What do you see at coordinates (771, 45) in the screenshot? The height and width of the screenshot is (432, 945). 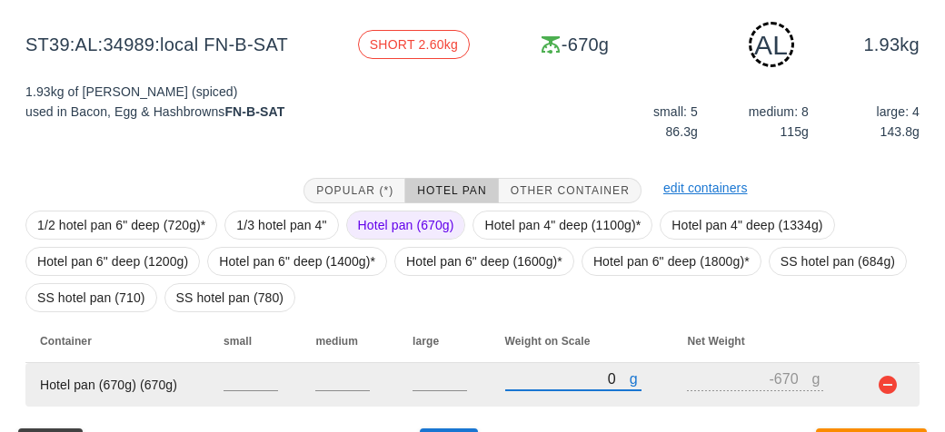 I see `div: AL` at bounding box center [771, 45].